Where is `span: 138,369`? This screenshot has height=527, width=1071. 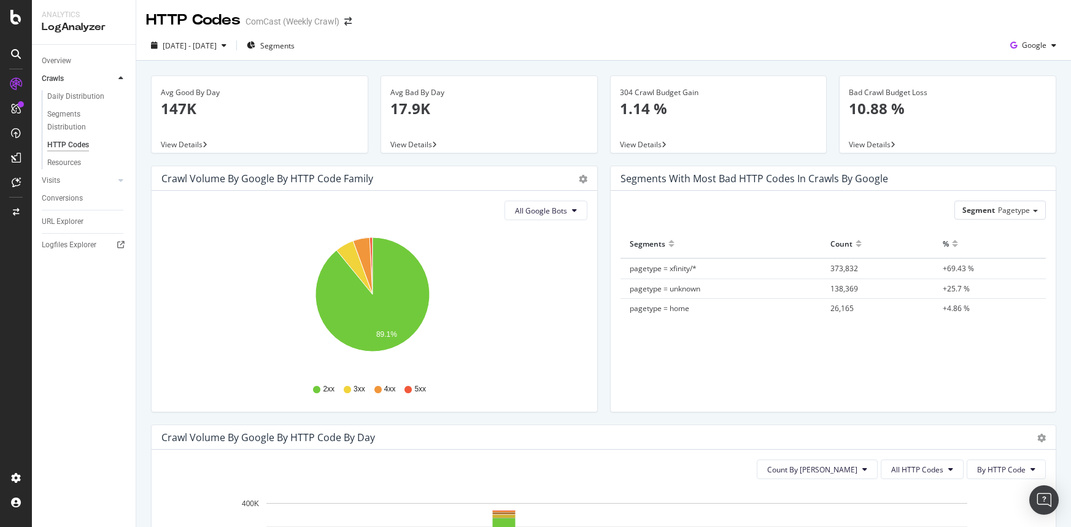 span: 138,369 is located at coordinates (844, 288).